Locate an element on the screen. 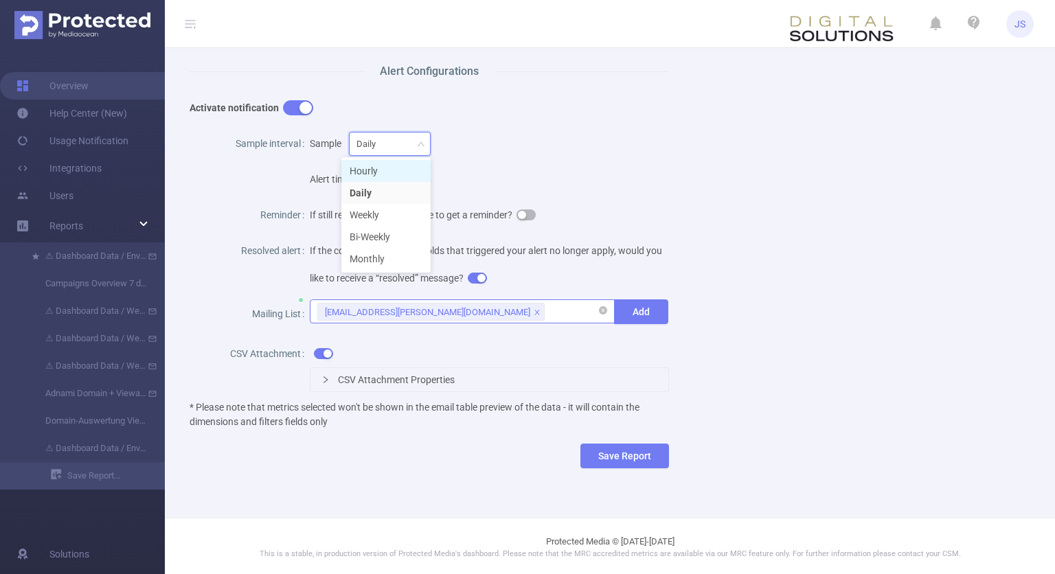  li: Daily is located at coordinates (386, 193).